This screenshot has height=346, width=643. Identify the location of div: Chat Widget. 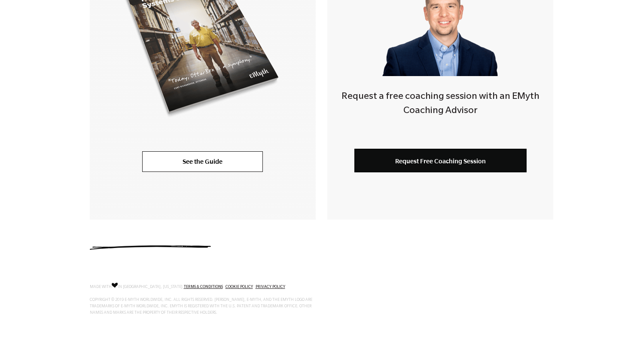
(622, 325).